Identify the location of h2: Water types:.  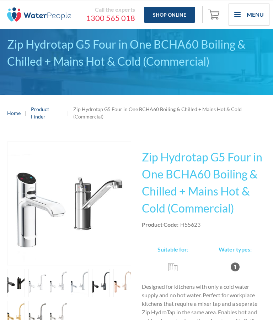
(235, 250).